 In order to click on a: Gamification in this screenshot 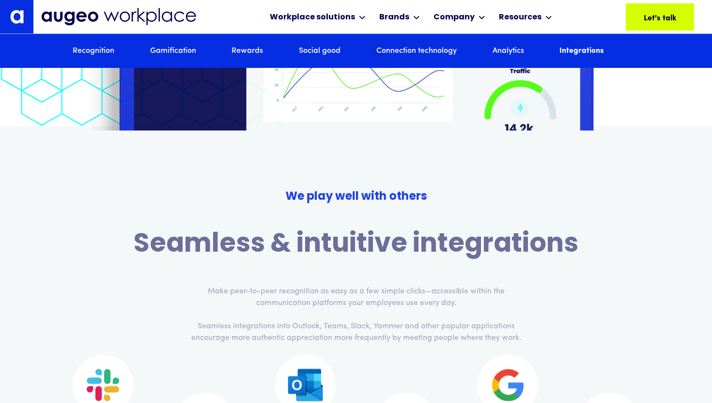, I will do `click(173, 51)`.